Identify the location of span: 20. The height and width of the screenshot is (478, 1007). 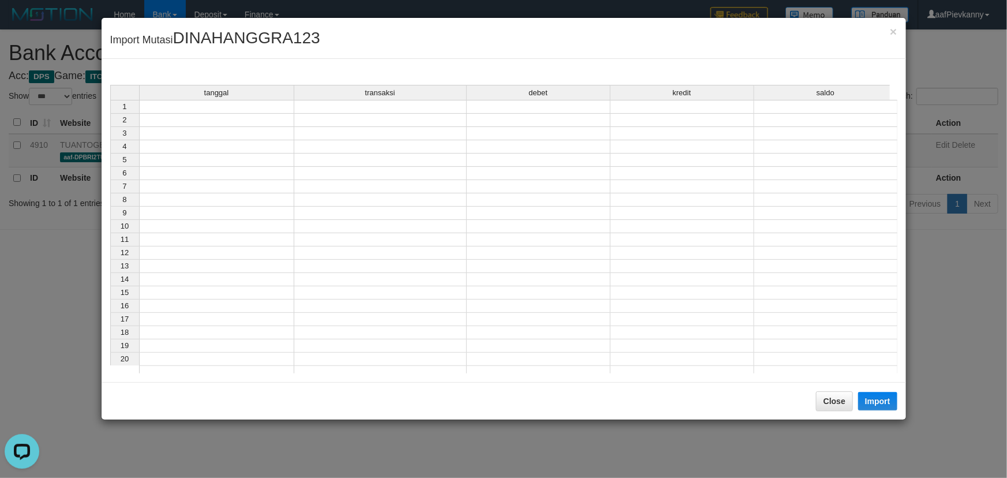
(125, 358).